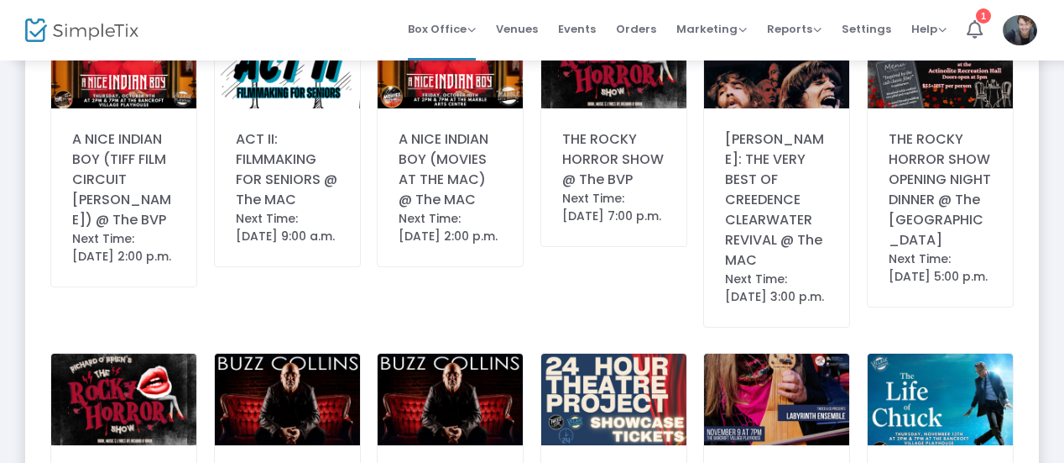  I want to click on img: 63890220110717911140.png, so click(123, 62).